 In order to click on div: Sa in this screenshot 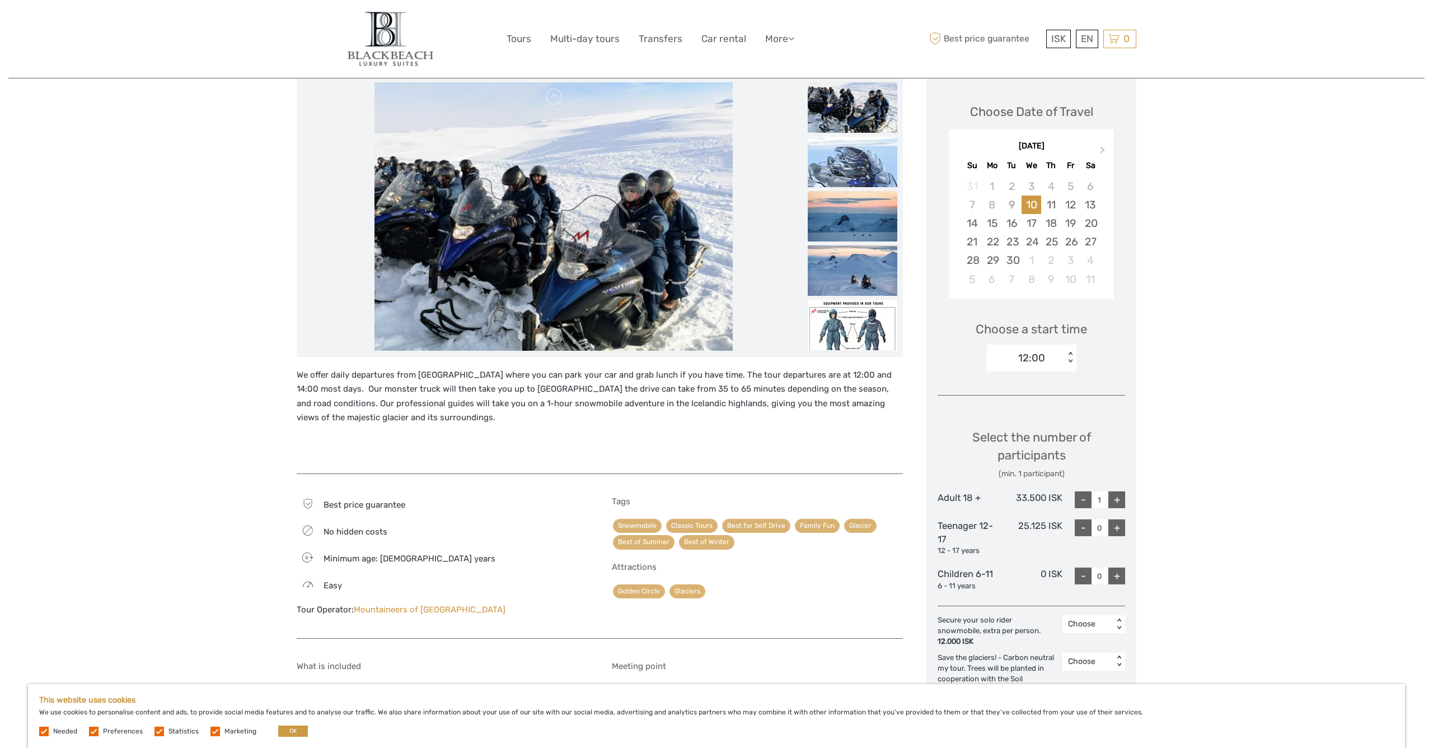, I will do `click(1090, 165)`.